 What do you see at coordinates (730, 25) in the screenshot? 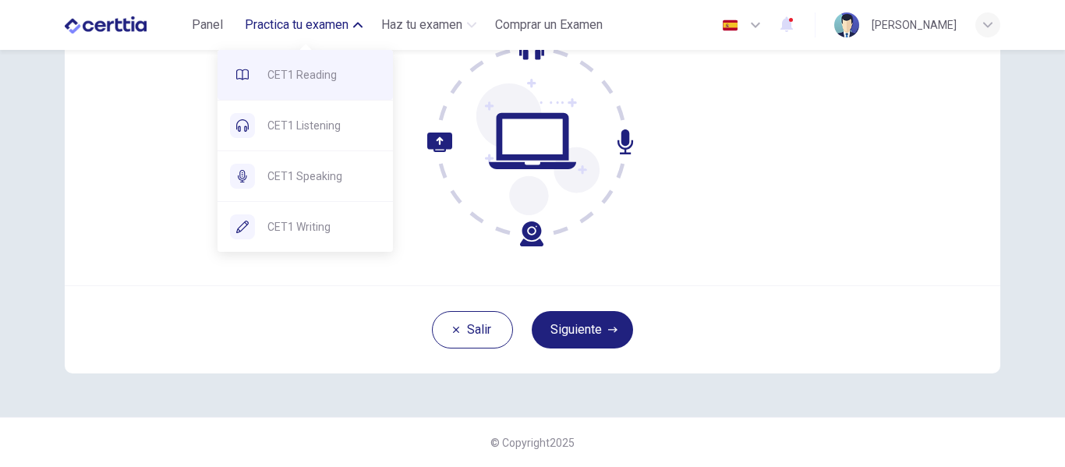
I see `img: es` at bounding box center [730, 25].